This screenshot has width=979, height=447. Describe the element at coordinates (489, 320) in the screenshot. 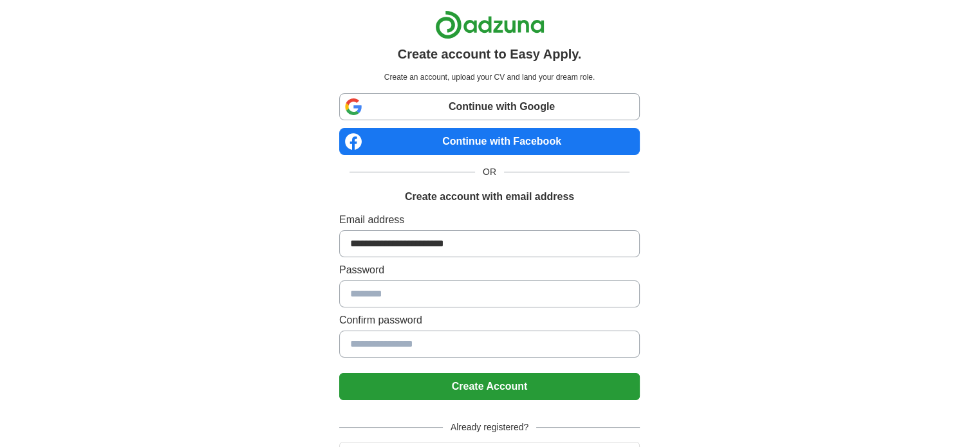

I see `label: Confirm password` at that location.